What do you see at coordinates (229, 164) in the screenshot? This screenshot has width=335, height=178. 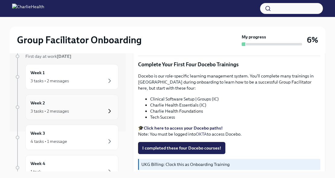 I see `p: UKG Billing: Clock this as Onboarding Training` at bounding box center [229, 164].